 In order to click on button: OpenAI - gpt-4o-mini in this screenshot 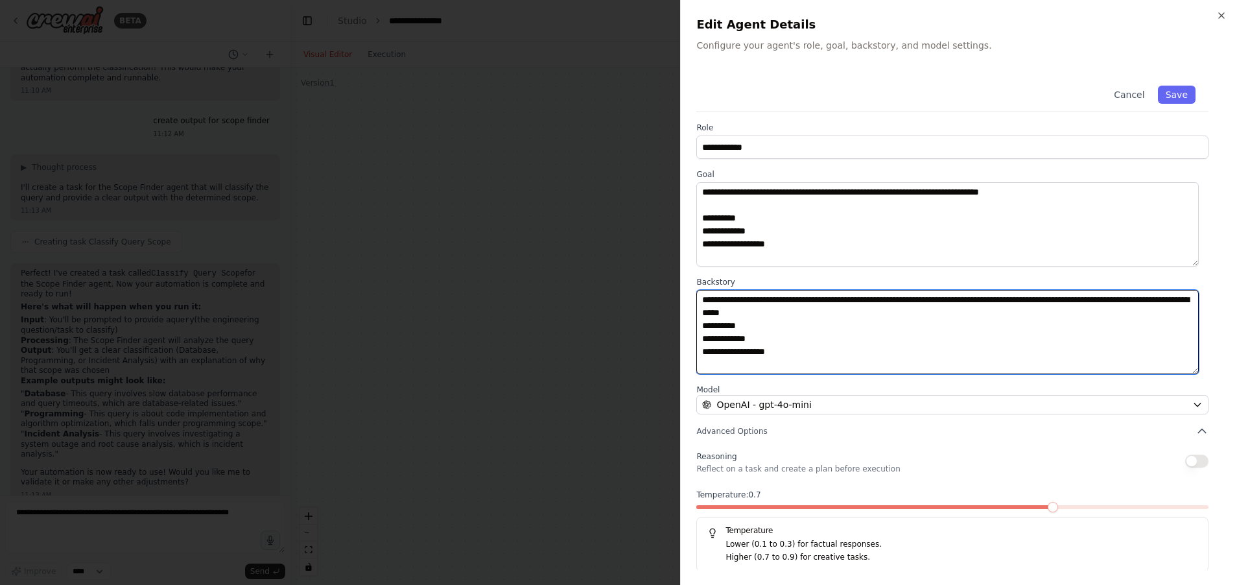, I will do `click(952, 404)`.